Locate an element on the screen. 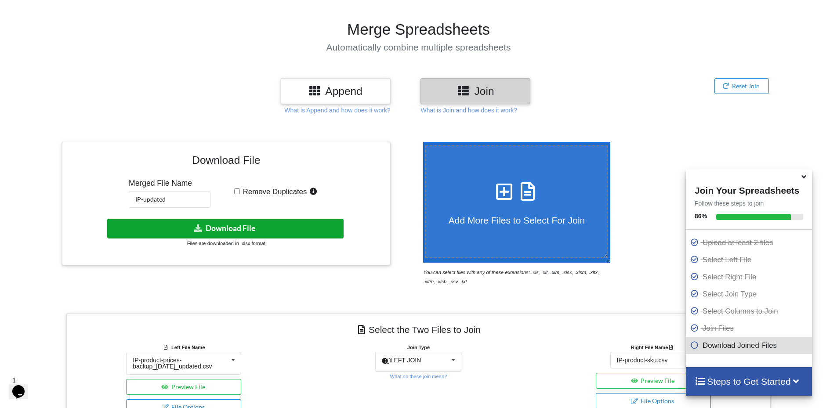 The image size is (837, 408). b: Right File Name is located at coordinates (653, 348).